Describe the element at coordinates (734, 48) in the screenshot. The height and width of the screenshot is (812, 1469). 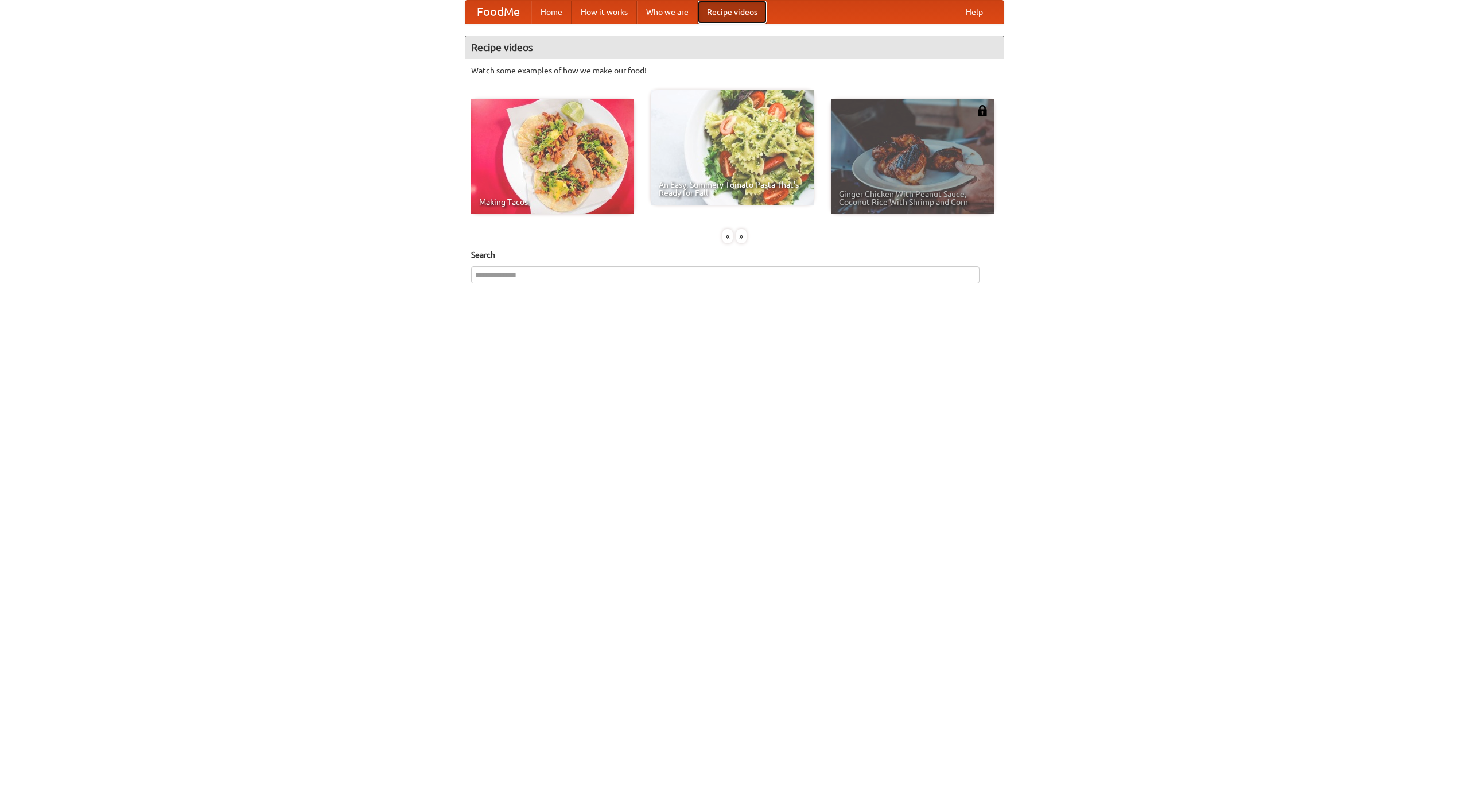
I see `h4: Recipe videos` at that location.